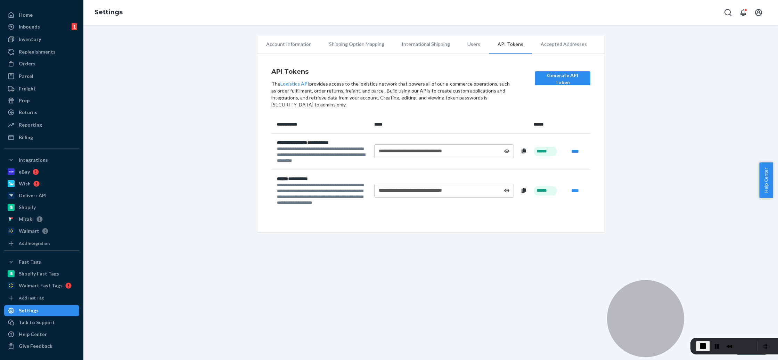 Image resolution: width=778 pixels, height=360 pixels. I want to click on a: eBay, so click(42, 172).